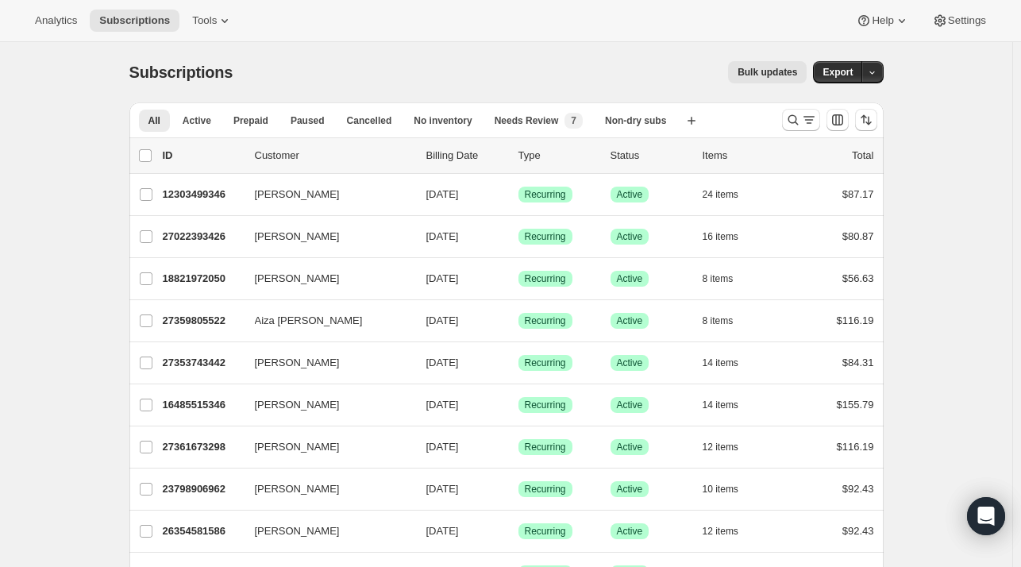 The image size is (1021, 567). What do you see at coordinates (837, 72) in the screenshot?
I see `button: Export` at bounding box center [837, 72].